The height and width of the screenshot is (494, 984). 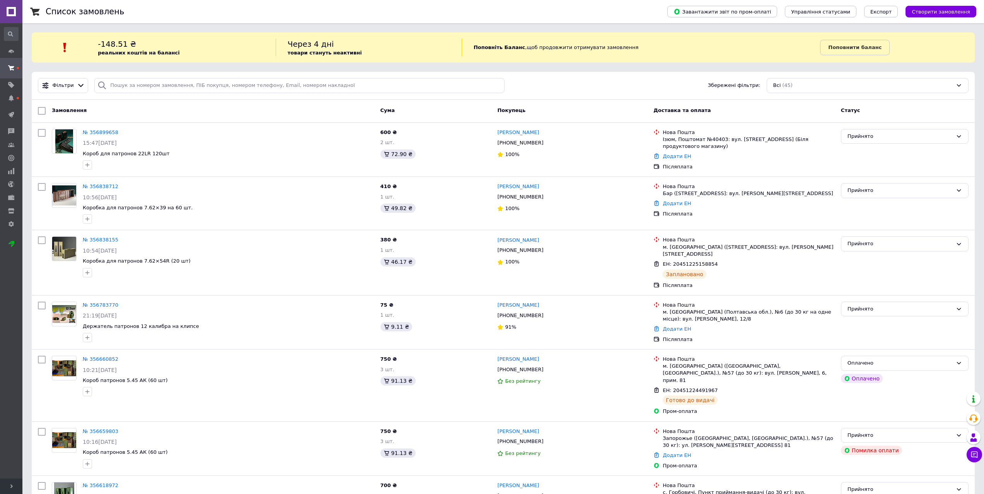 What do you see at coordinates (126, 153) in the screenshot?
I see `span: Короб для патронов 22LR 120шт` at bounding box center [126, 153].